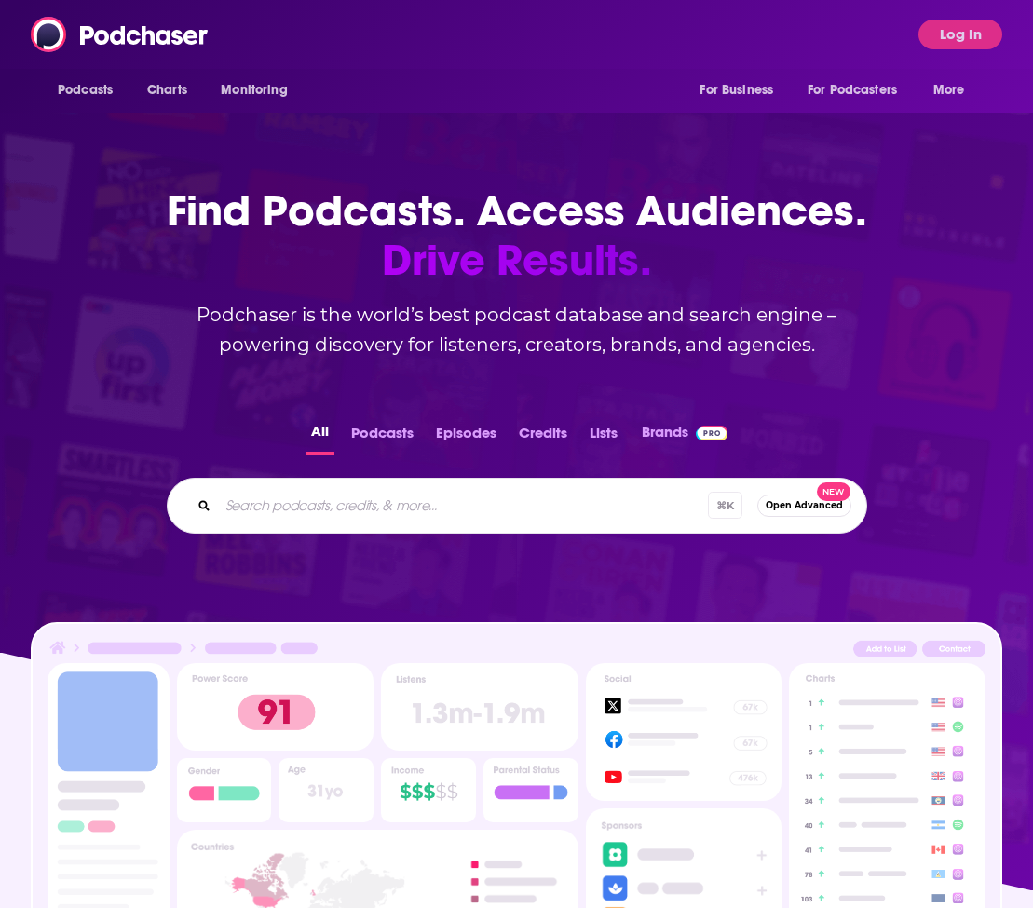 The width and height of the screenshot is (1033, 908). Describe the element at coordinates (517, 260) in the screenshot. I see `span: Drive Results.` at that location.